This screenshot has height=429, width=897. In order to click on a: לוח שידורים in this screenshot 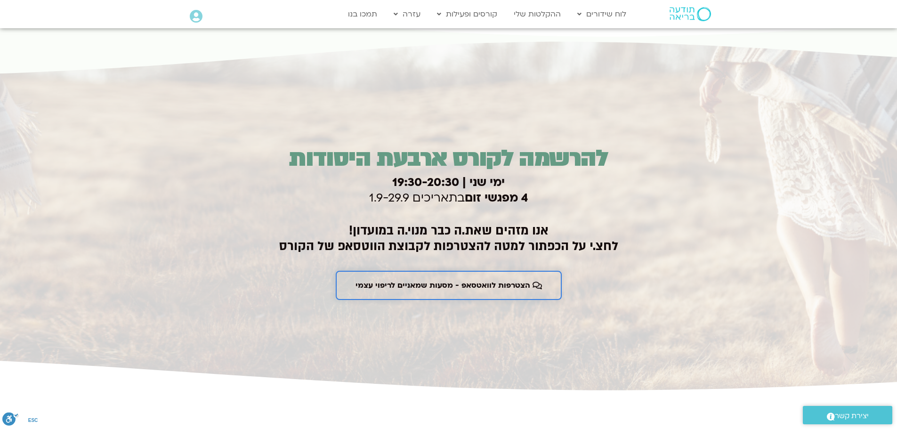, I will do `click(602, 14)`.